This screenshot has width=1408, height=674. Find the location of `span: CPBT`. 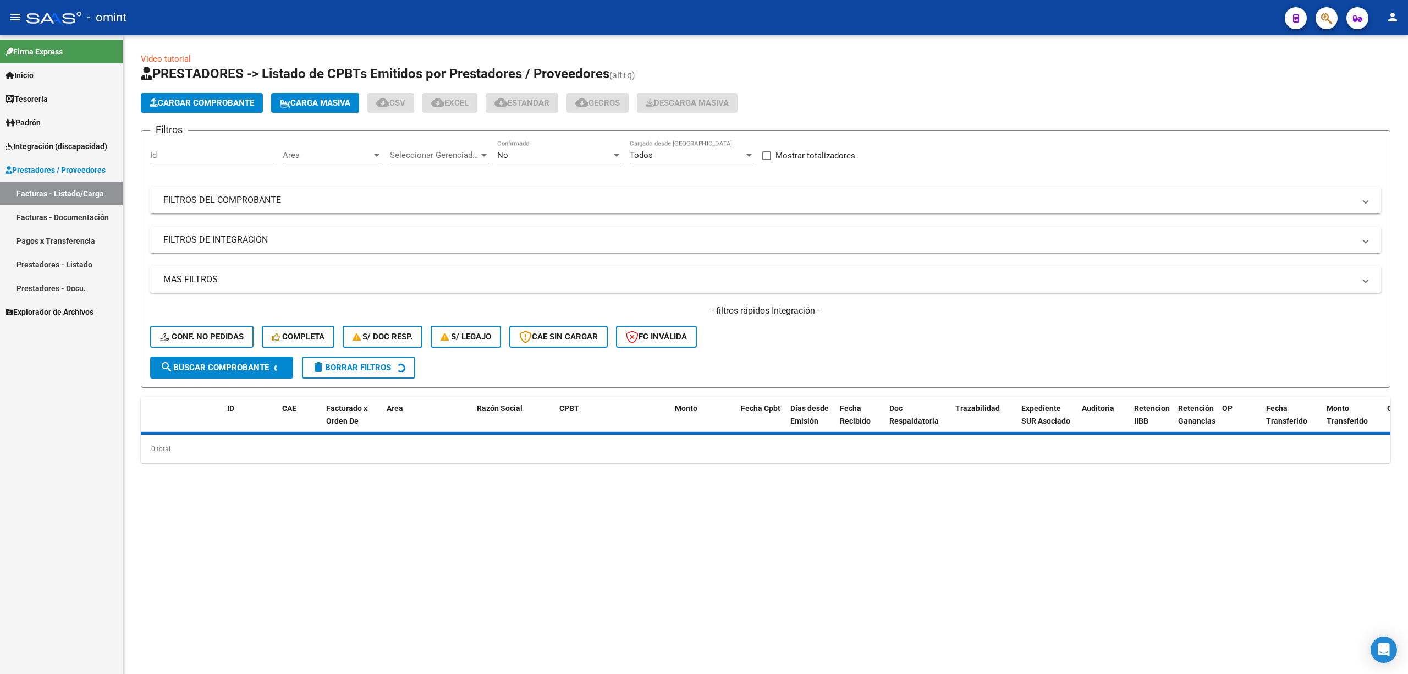

span: CPBT is located at coordinates (569, 408).